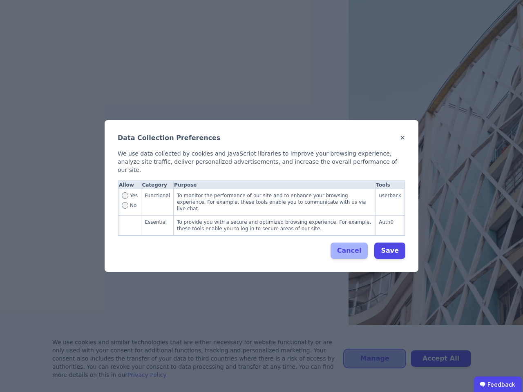 The width and height of the screenshot is (523, 392). I want to click on td: userback, so click(390, 202).